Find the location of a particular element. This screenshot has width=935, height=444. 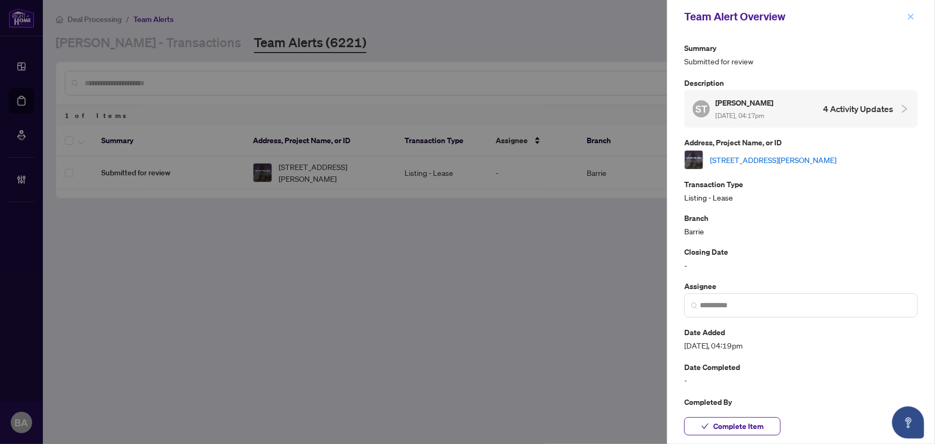

span: Complete Item is located at coordinates (738, 426).